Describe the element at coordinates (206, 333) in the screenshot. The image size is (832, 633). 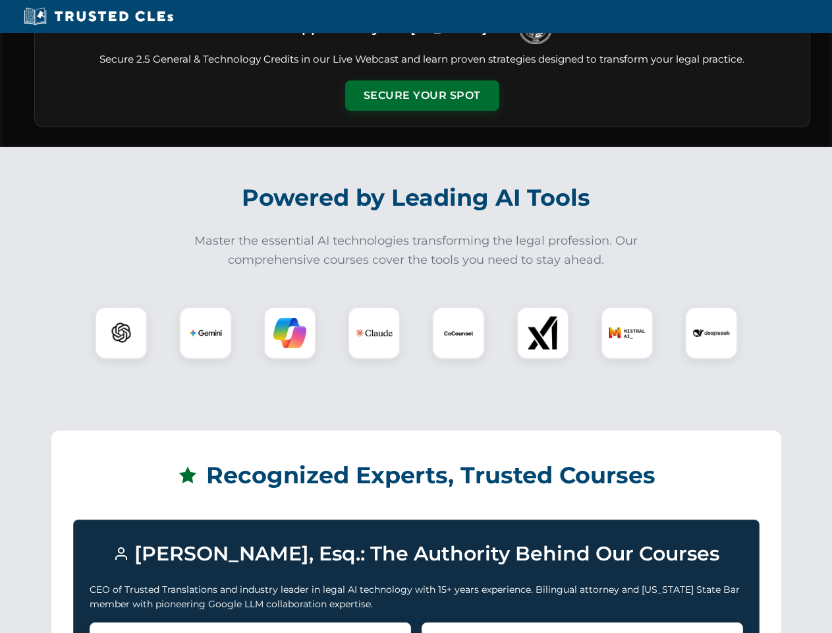
I see `div: Gemini` at that location.